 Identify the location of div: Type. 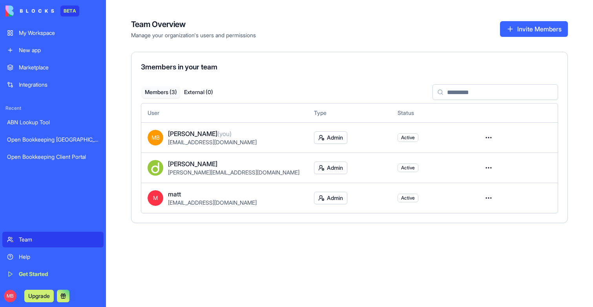
(349, 113).